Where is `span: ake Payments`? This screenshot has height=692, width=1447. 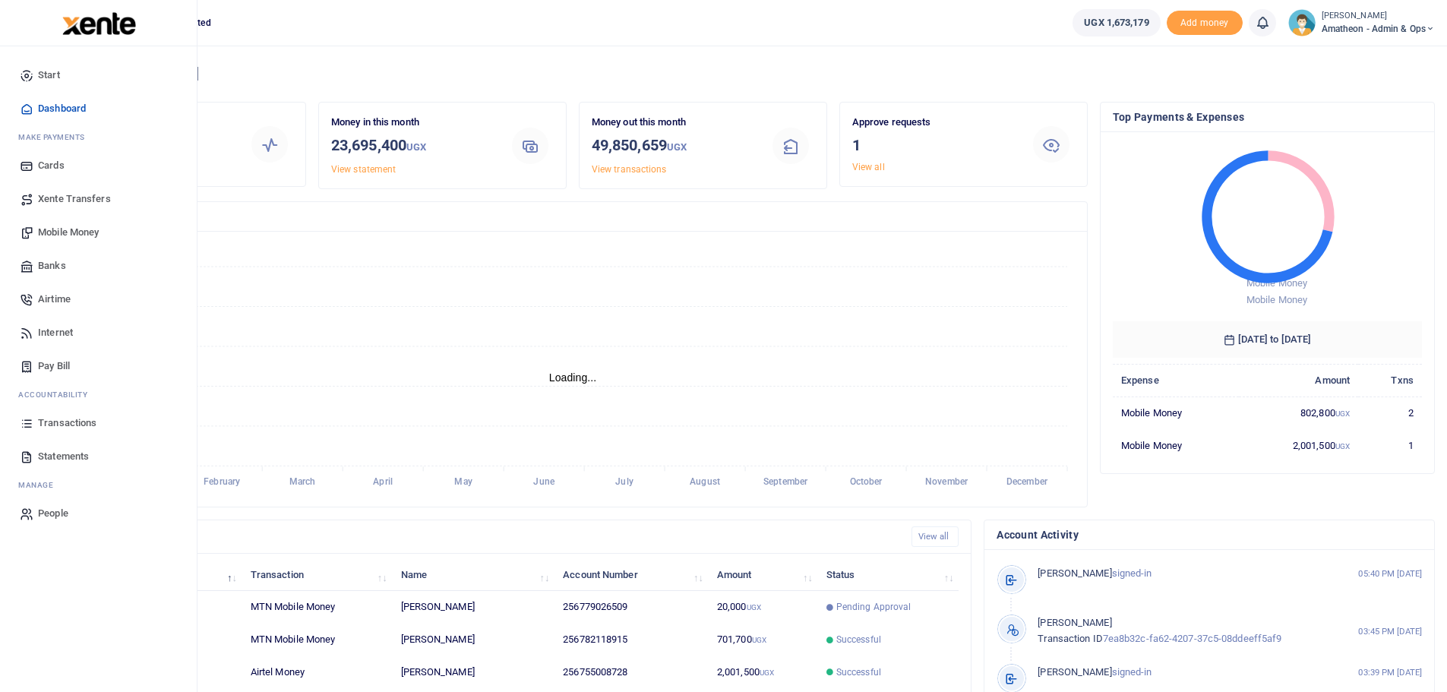 span: ake Payments is located at coordinates (55, 137).